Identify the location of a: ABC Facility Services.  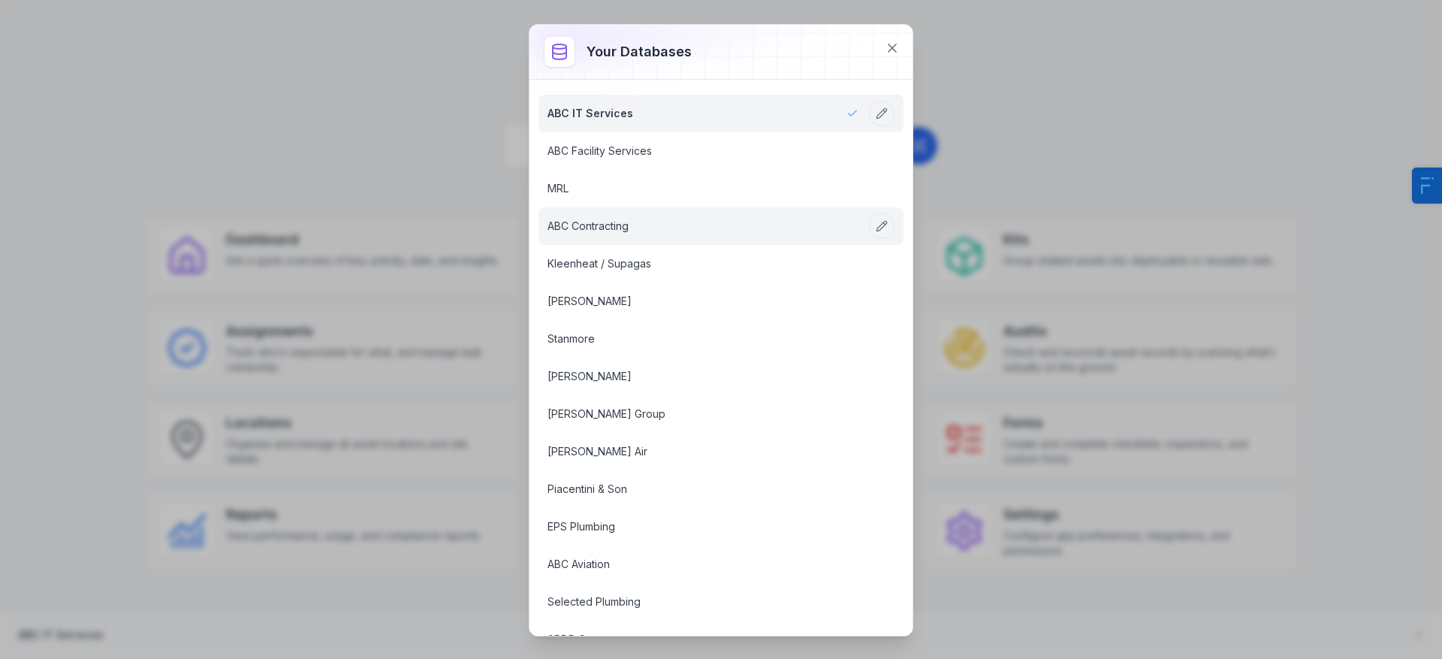
(703, 151).